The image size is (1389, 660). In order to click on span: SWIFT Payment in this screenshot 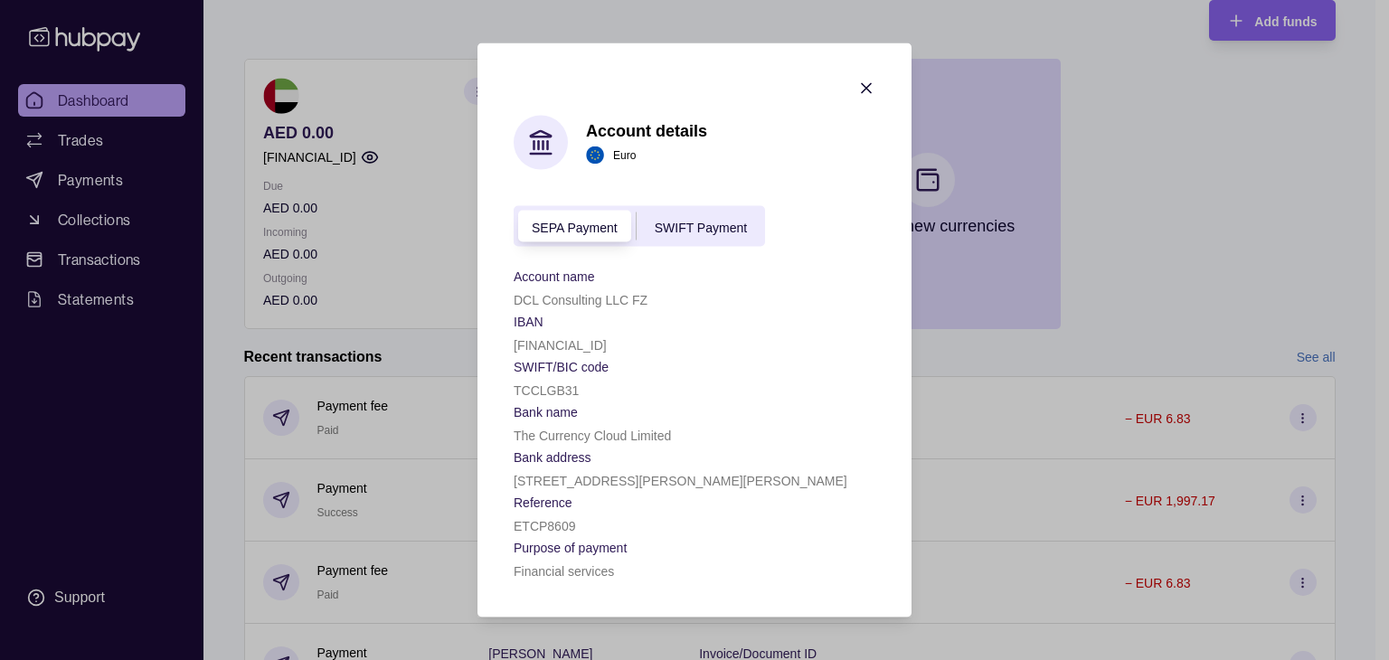, I will do `click(701, 227)`.